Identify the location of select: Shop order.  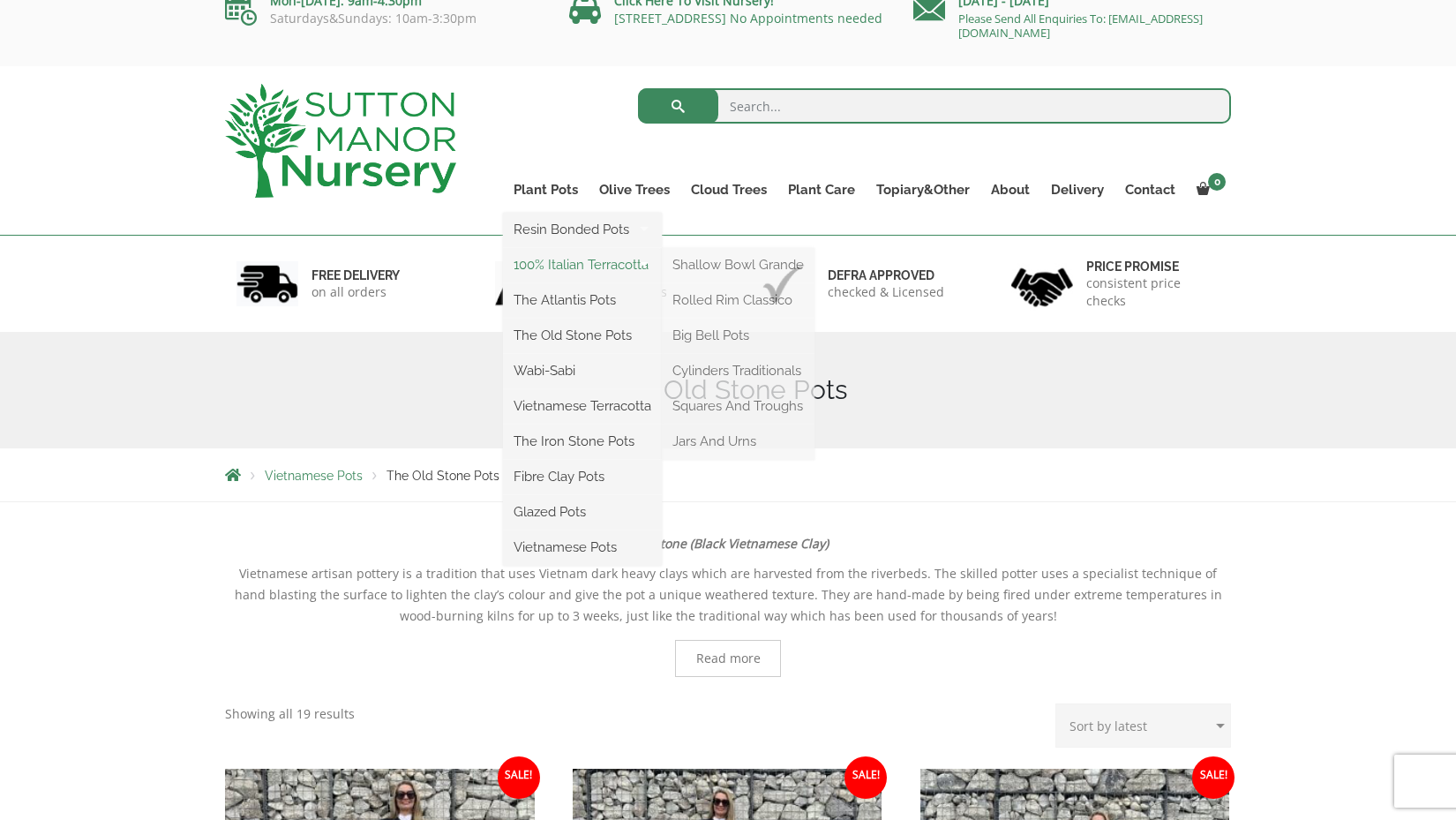
(1143, 725).